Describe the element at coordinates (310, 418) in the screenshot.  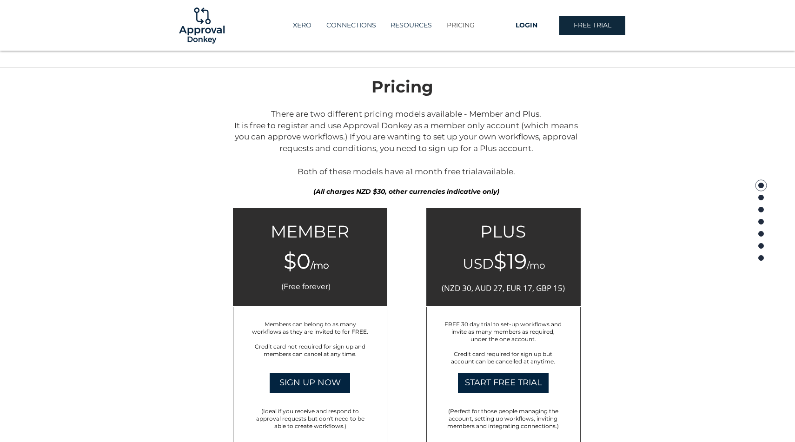
I see `span: (Ideal if you receive and respond to approval requests but don't need to be able to create workfl...` at that location.